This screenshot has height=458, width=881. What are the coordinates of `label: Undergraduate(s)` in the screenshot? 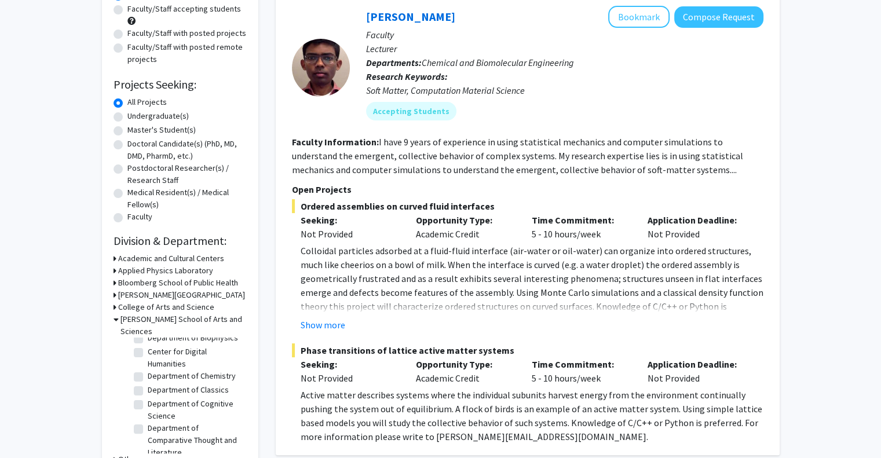 It's located at (158, 116).